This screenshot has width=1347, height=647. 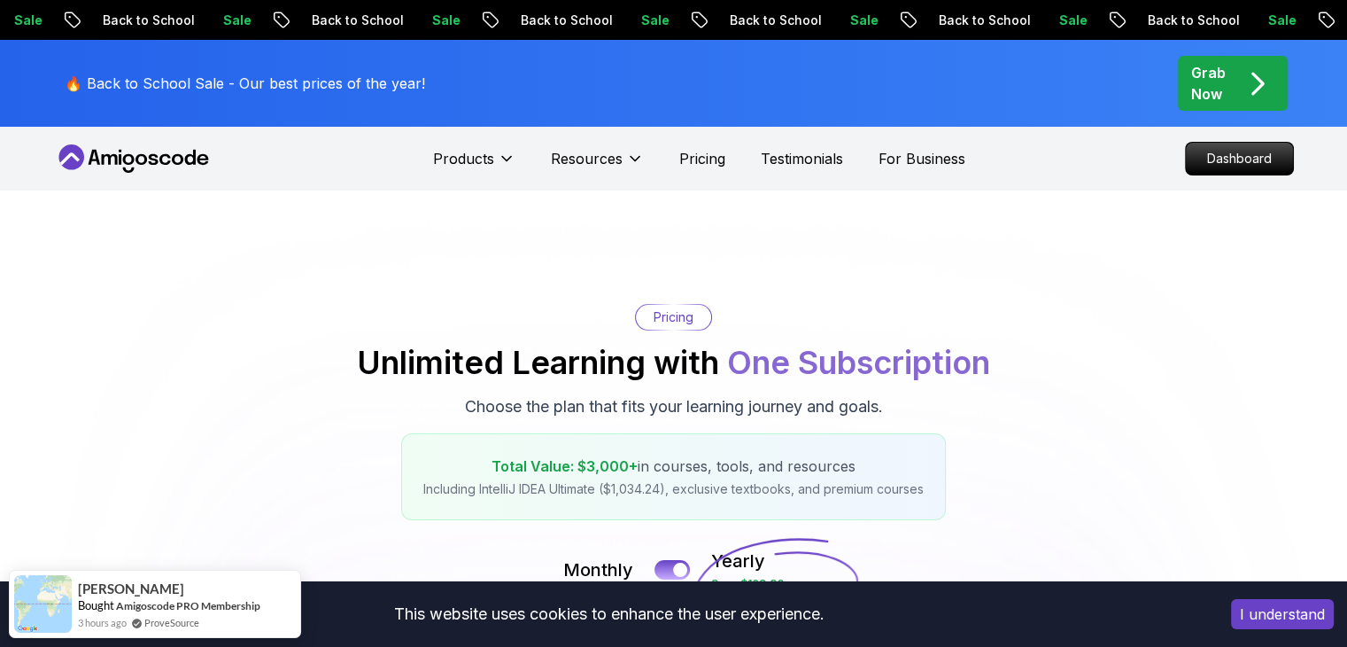 I want to click on a: Amigoscode PRO Membership, so click(x=188, y=605).